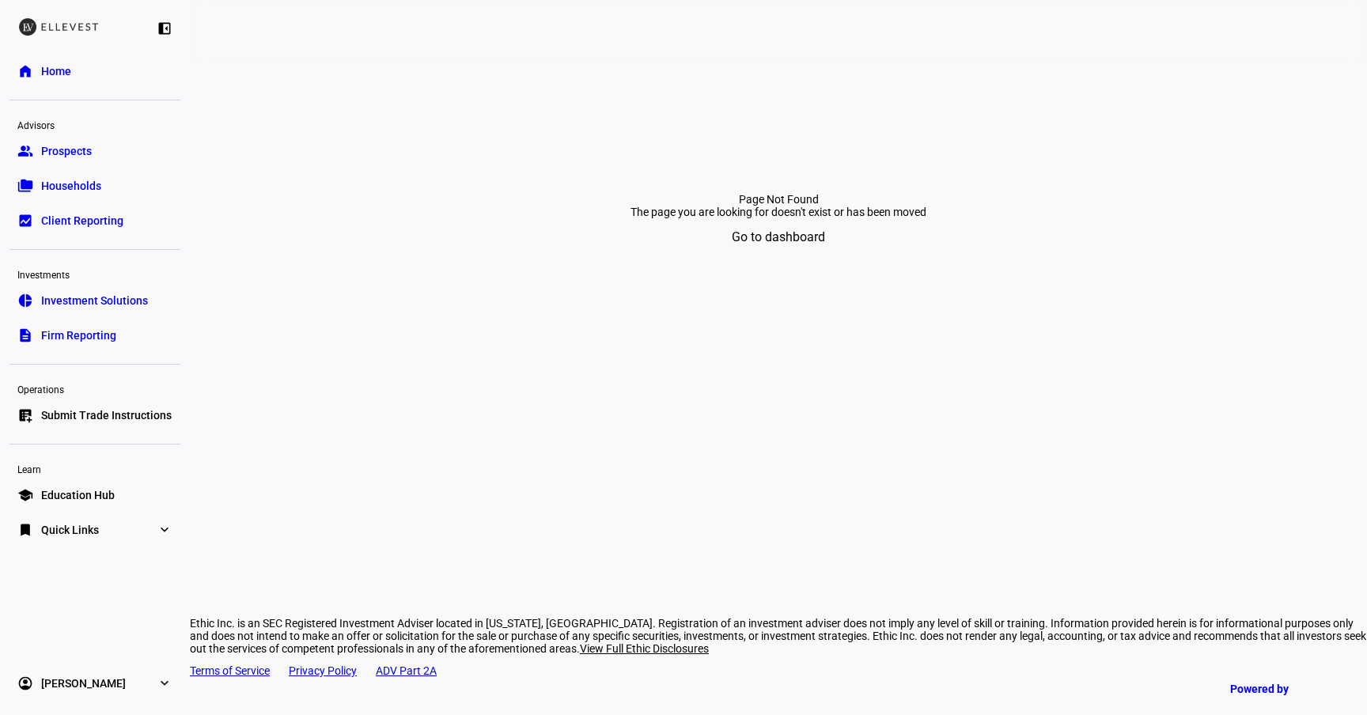  What do you see at coordinates (95, 274) in the screenshot?
I see `div: Investments` at bounding box center [95, 274].